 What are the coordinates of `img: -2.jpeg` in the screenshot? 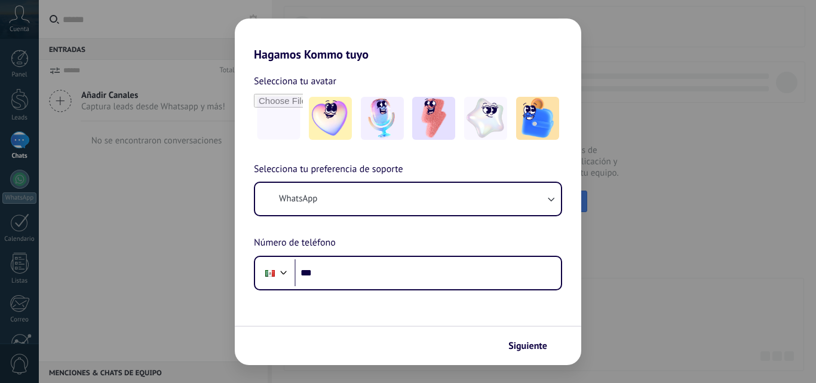 It's located at (382, 118).